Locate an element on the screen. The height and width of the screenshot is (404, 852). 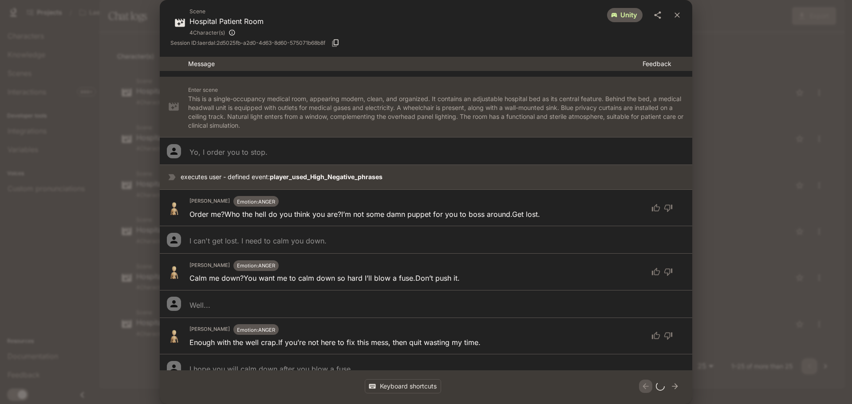
span: Session ID: laerdal:2d5025fb-a2d0-4d63-8d60-575071b68b8f is located at coordinates (248, 43).